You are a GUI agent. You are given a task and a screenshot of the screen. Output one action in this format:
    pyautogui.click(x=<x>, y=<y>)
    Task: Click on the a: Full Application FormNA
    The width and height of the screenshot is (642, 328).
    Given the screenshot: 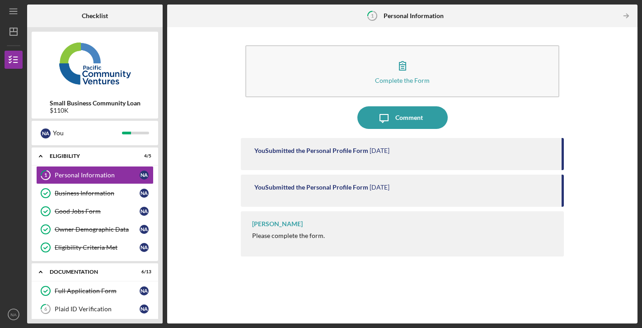 What is the action you would take?
    pyautogui.click(x=95, y=291)
    